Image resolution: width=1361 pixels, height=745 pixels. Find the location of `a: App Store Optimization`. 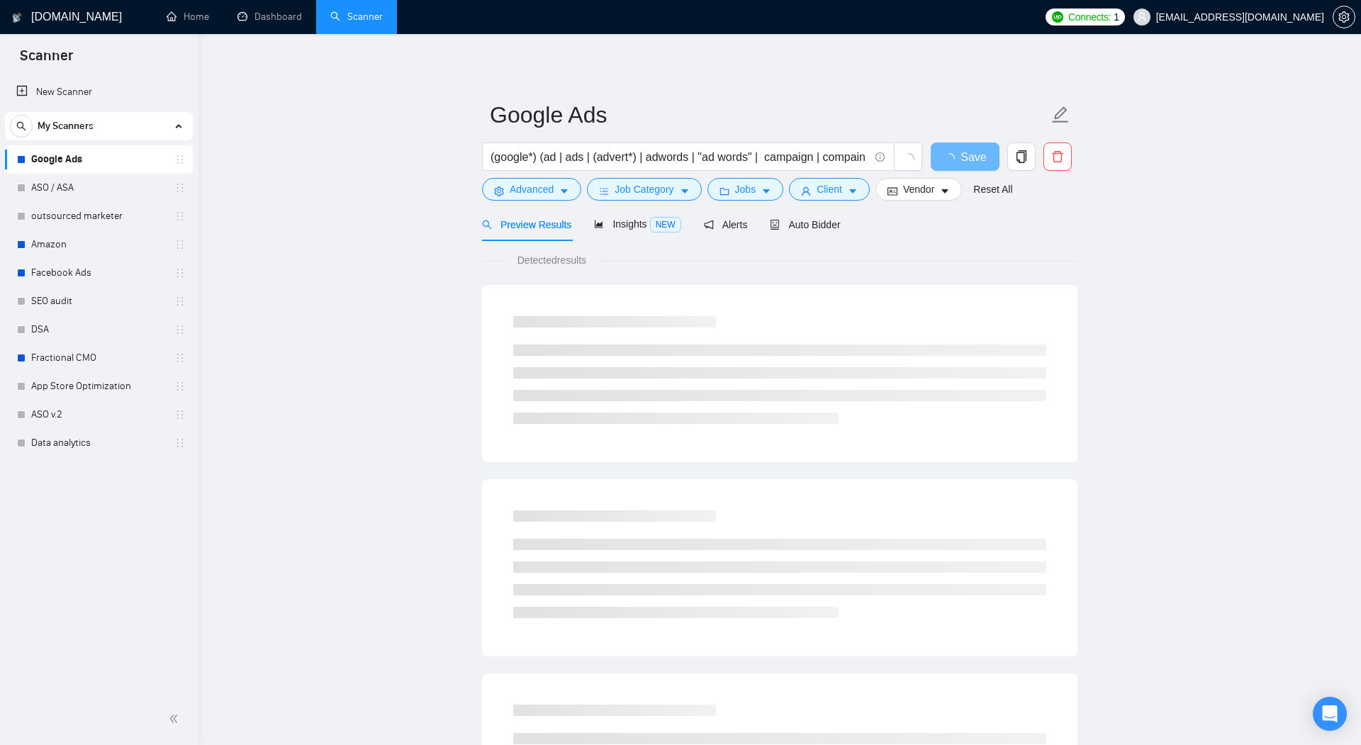

a: App Store Optimization is located at coordinates (99, 386).